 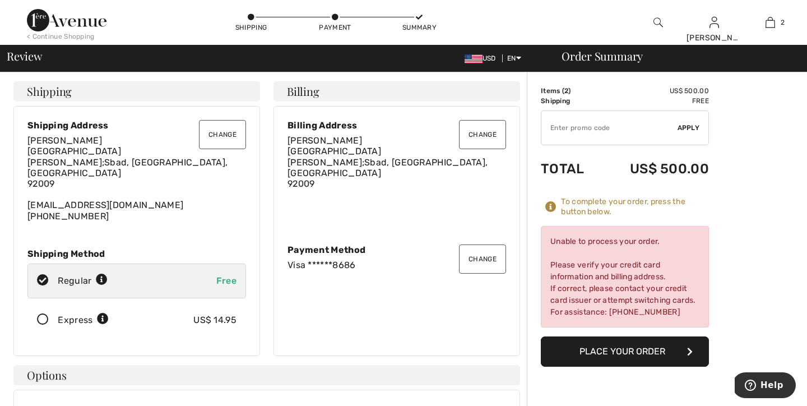 I want to click on td: Items ( ), so click(x=571, y=91).